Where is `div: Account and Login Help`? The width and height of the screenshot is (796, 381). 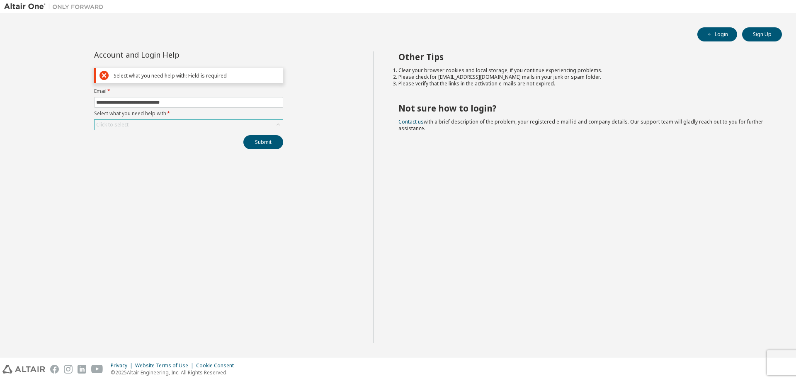
div: Account and Login Help is located at coordinates (170, 55).